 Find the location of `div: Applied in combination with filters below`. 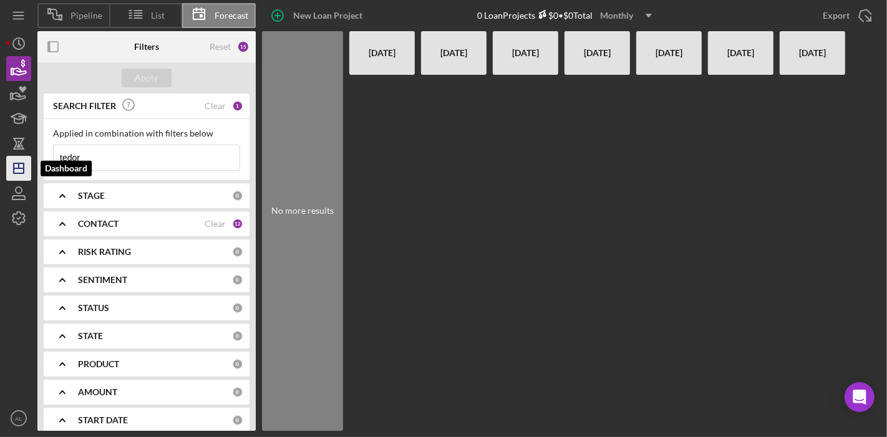

div: Applied in combination with filters below is located at coordinates (147, 133).